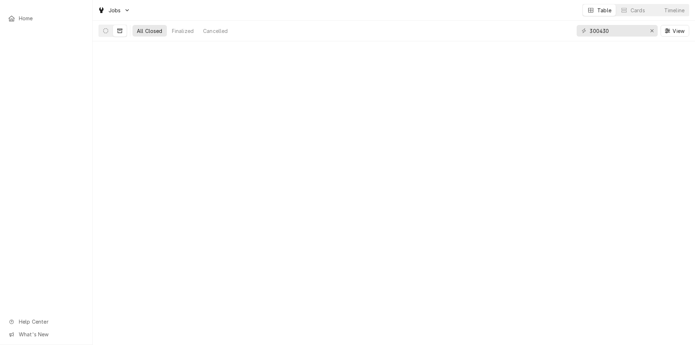 Image resolution: width=695 pixels, height=345 pixels. What do you see at coordinates (46, 334) in the screenshot?
I see `a: Go to What's New` at bounding box center [46, 334].